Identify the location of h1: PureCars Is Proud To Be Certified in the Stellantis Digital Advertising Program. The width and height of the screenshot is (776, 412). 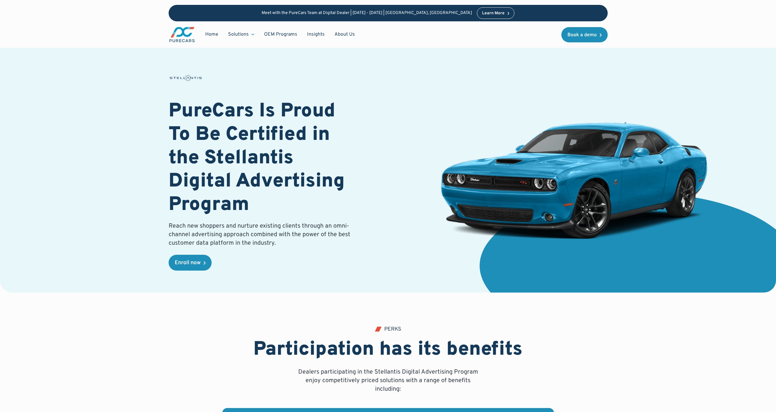
(261, 159).